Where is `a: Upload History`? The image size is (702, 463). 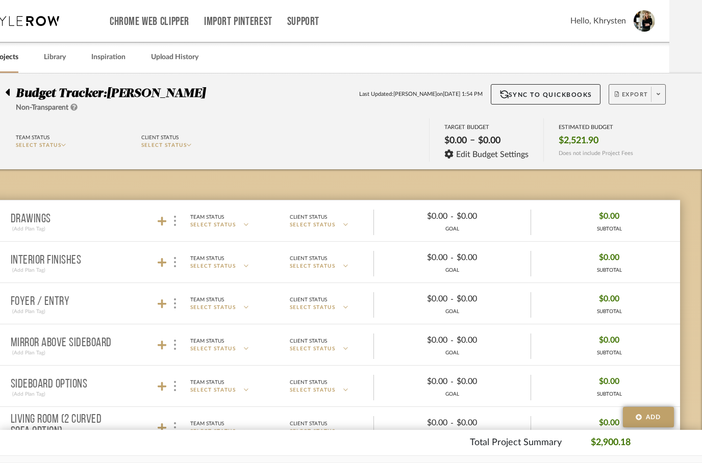
a: Upload History is located at coordinates (175, 57).